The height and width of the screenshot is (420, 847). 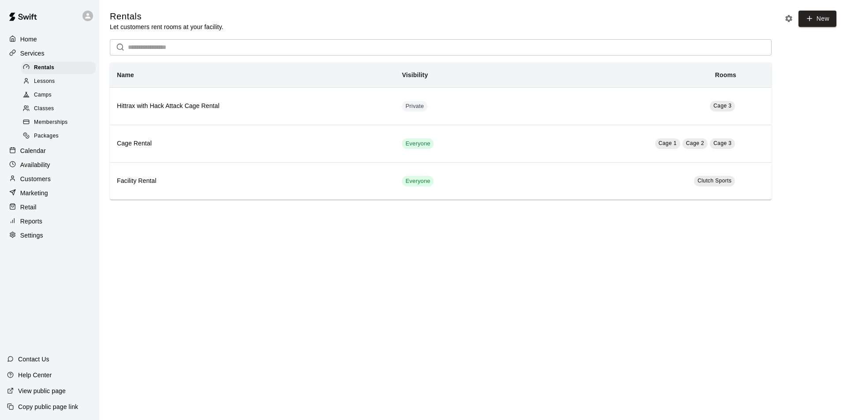 What do you see at coordinates (42, 391) in the screenshot?
I see `p: View public page` at bounding box center [42, 391].